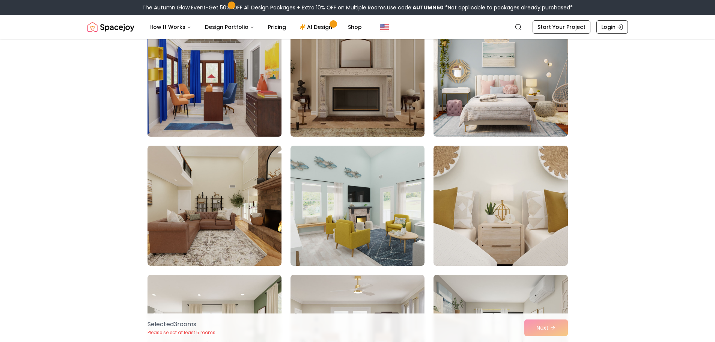 Image resolution: width=715 pixels, height=342 pixels. What do you see at coordinates (181, 333) in the screenshot?
I see `p: Please select at least 5 rooms` at bounding box center [181, 333].